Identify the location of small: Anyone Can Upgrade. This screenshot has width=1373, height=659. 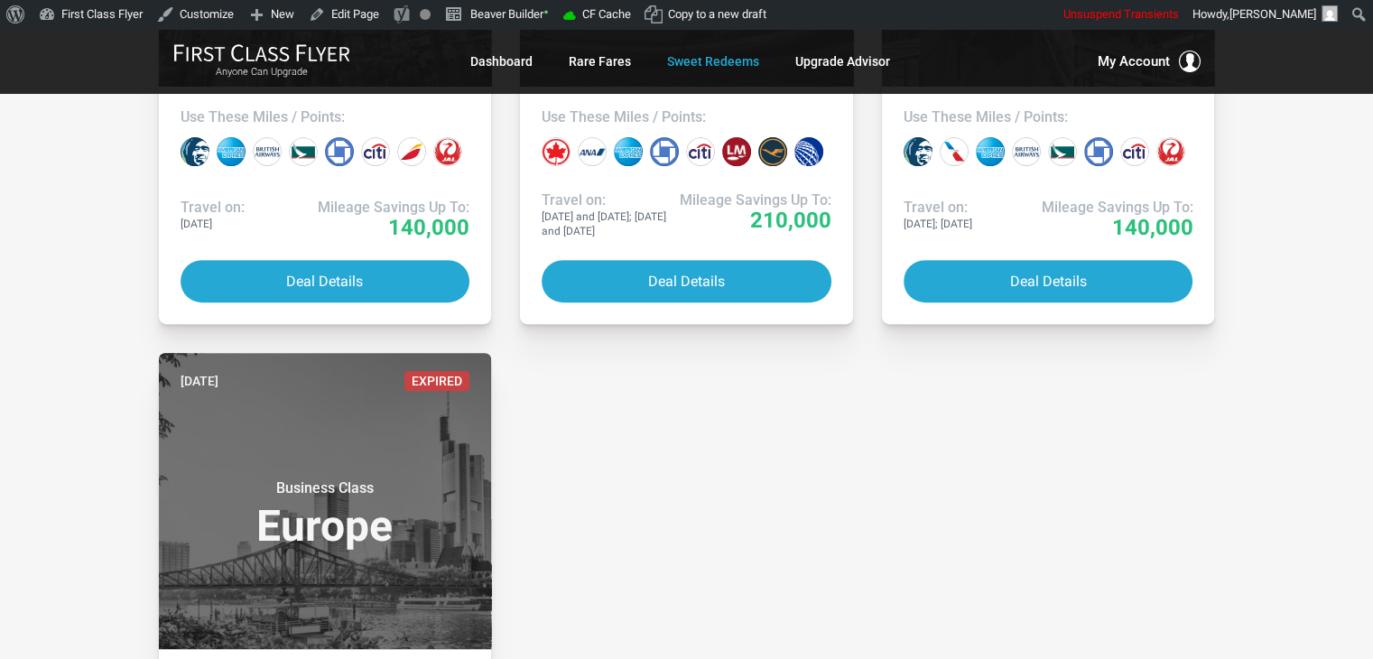
(262, 72).